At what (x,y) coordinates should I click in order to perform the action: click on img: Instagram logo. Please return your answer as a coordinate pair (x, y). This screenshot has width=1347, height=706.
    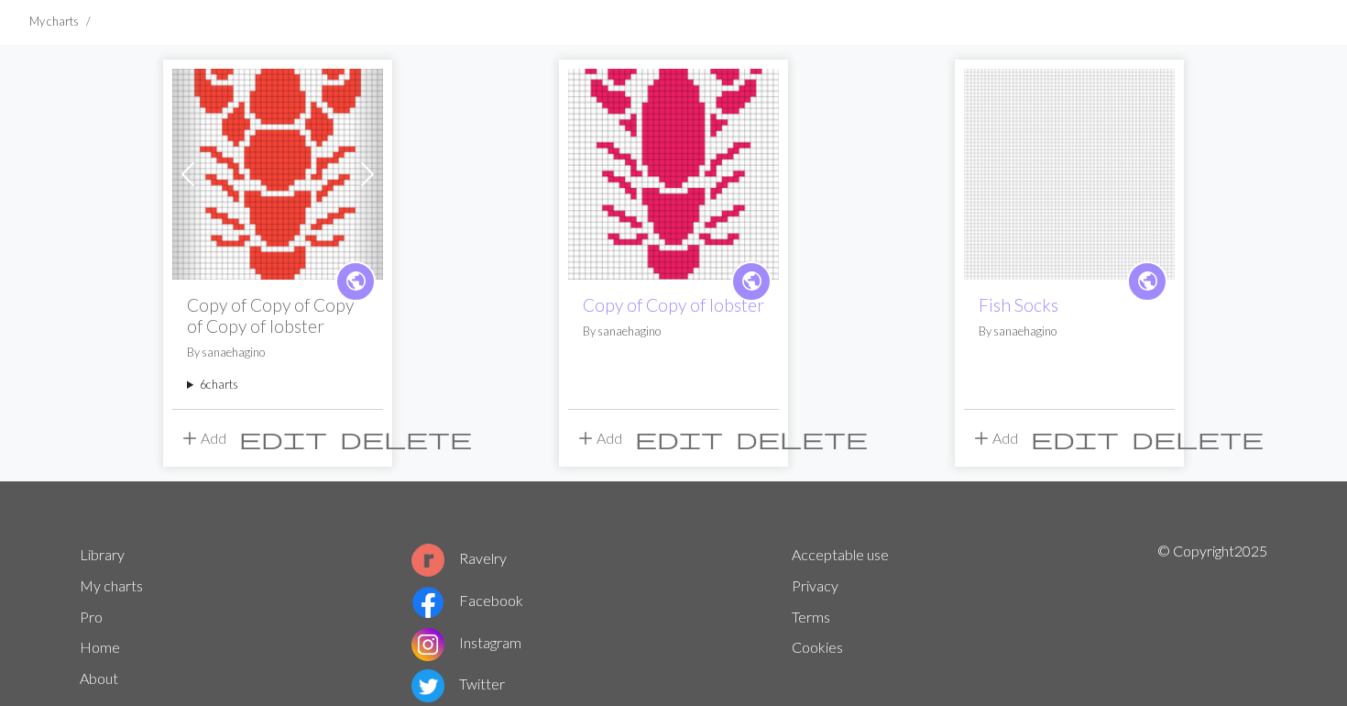
    Looking at the image, I should click on (428, 644).